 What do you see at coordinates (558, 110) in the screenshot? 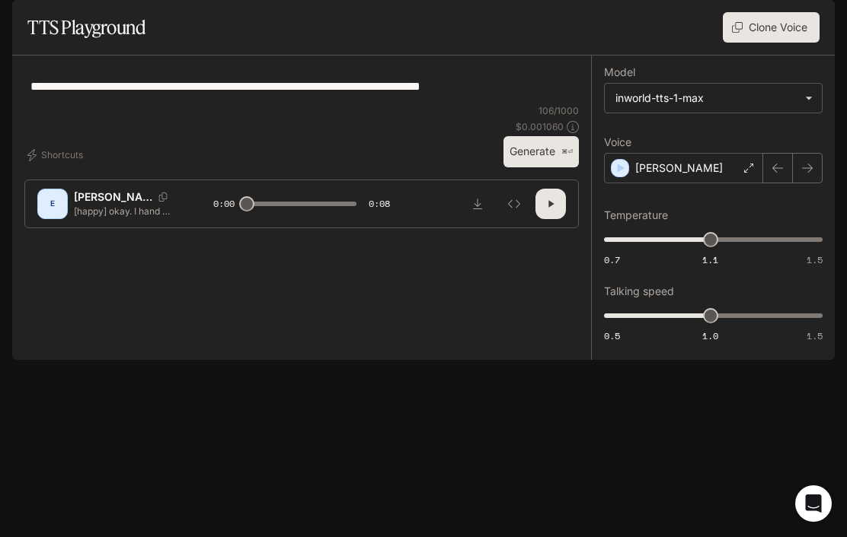
I see `p: 106 / 1000` at bounding box center [558, 110].